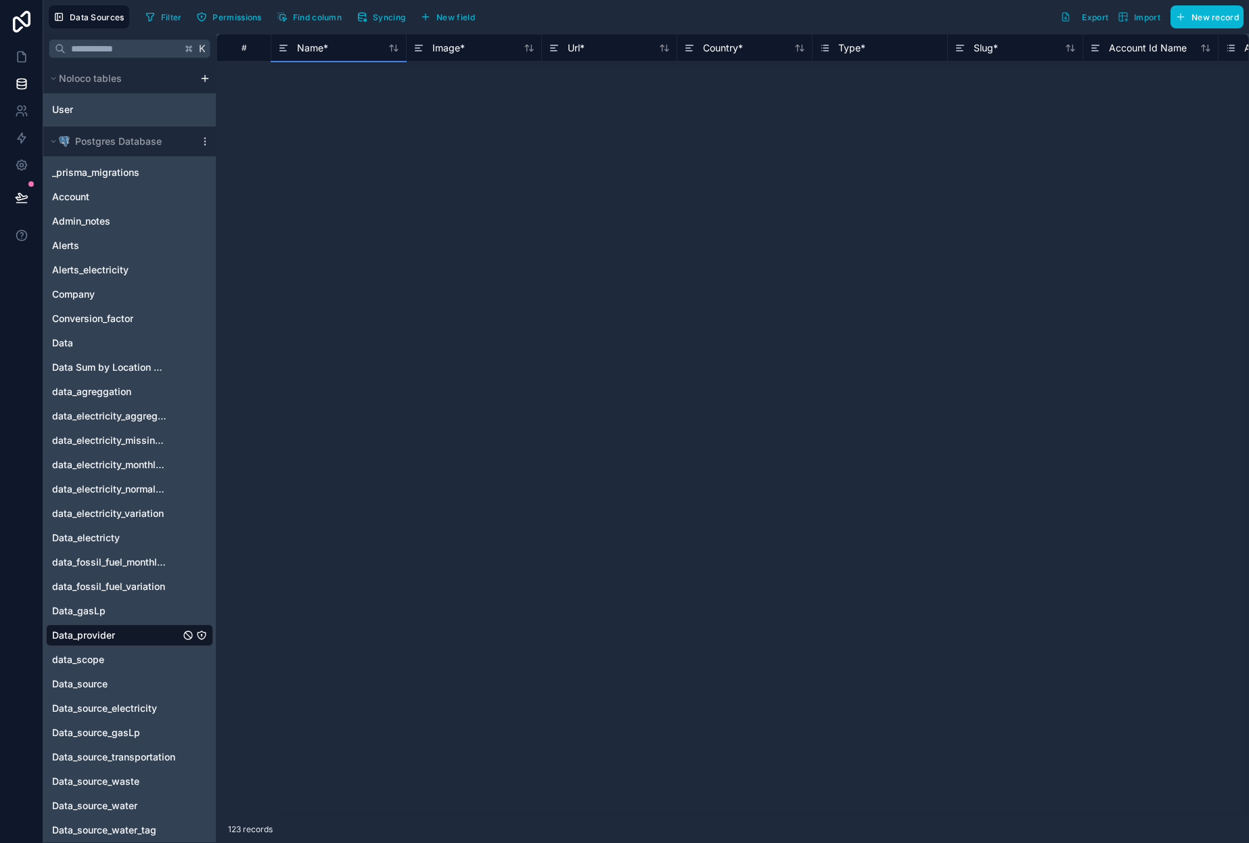 Image resolution: width=1249 pixels, height=843 pixels. Describe the element at coordinates (1147, 48) in the screenshot. I see `span: Account Id Name` at that location.